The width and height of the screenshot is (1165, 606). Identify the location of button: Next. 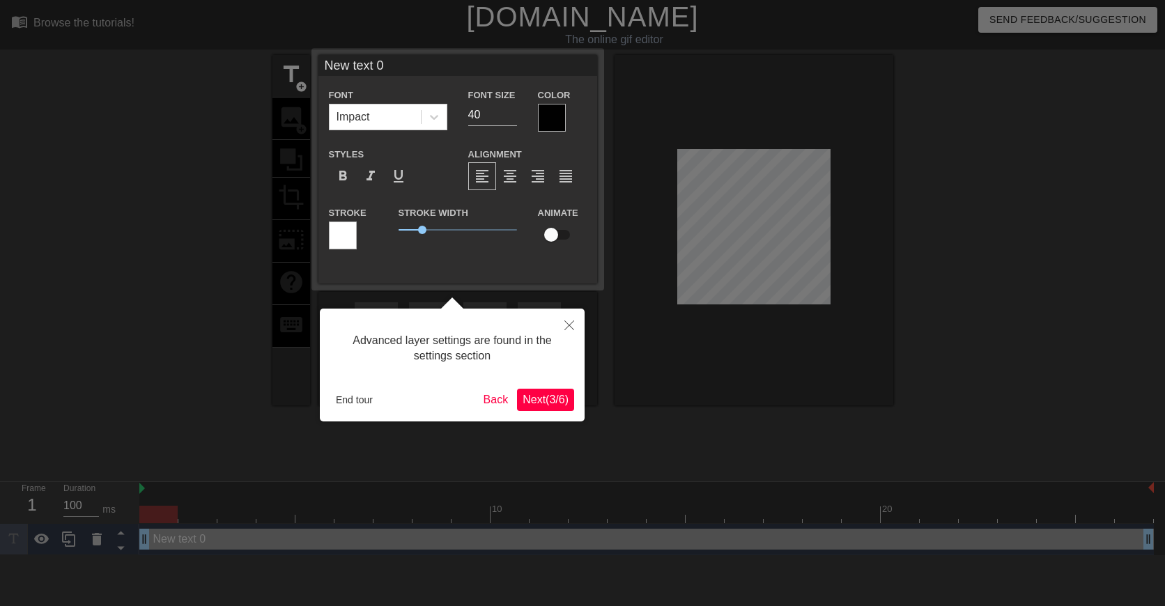
(545, 400).